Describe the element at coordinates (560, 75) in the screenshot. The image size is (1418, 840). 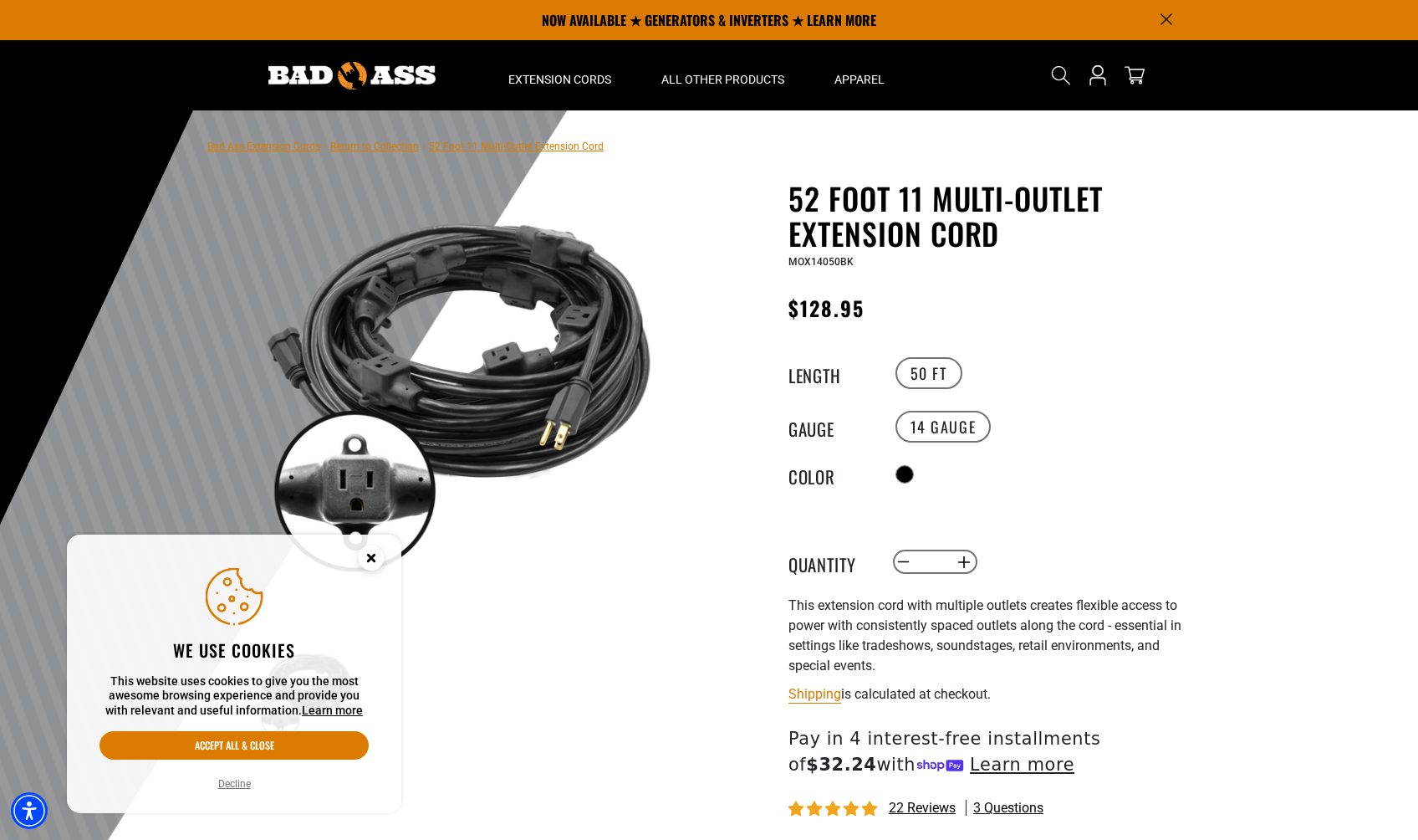
I see `summary: Extension Cords` at that location.